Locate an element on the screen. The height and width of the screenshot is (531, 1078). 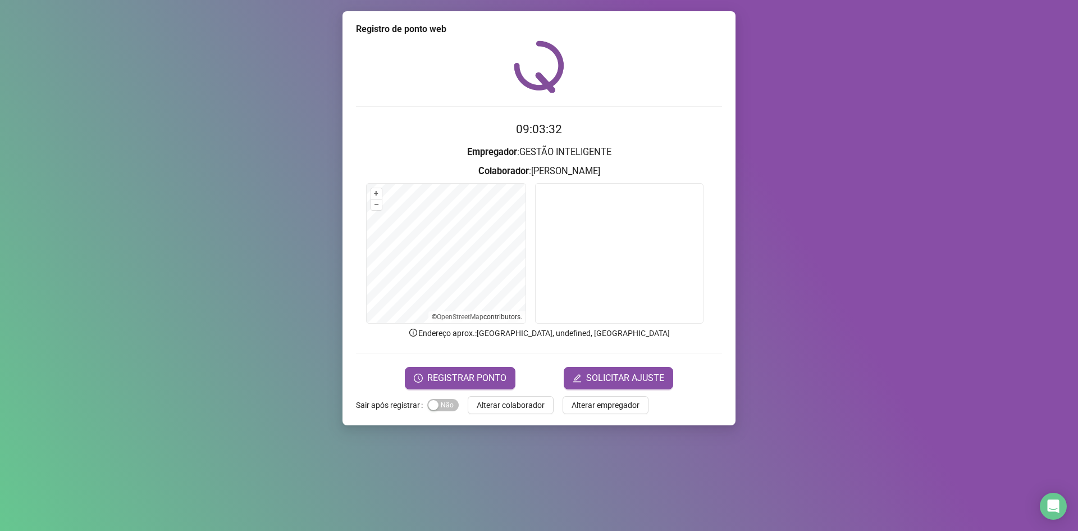
div: Registro de ponto web is located at coordinates (539, 29).